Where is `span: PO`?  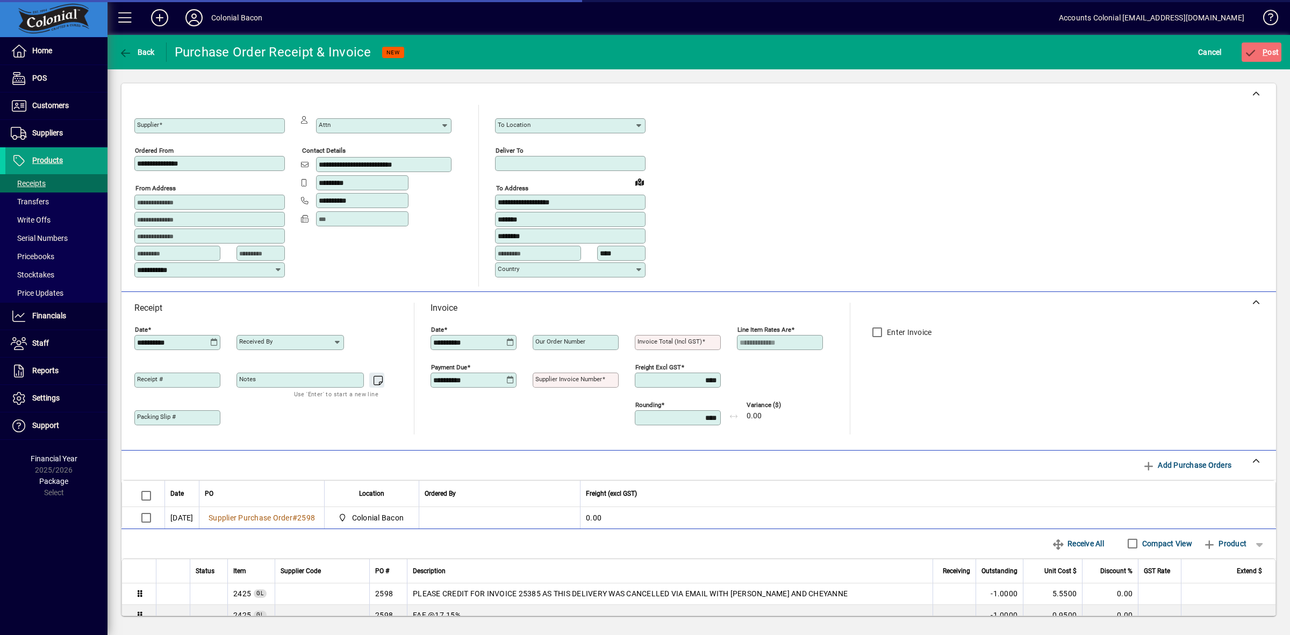
span: PO is located at coordinates (209, 494).